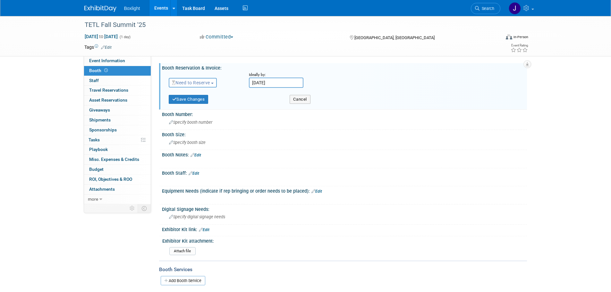  I want to click on div: Booth Number:, so click(344, 114).